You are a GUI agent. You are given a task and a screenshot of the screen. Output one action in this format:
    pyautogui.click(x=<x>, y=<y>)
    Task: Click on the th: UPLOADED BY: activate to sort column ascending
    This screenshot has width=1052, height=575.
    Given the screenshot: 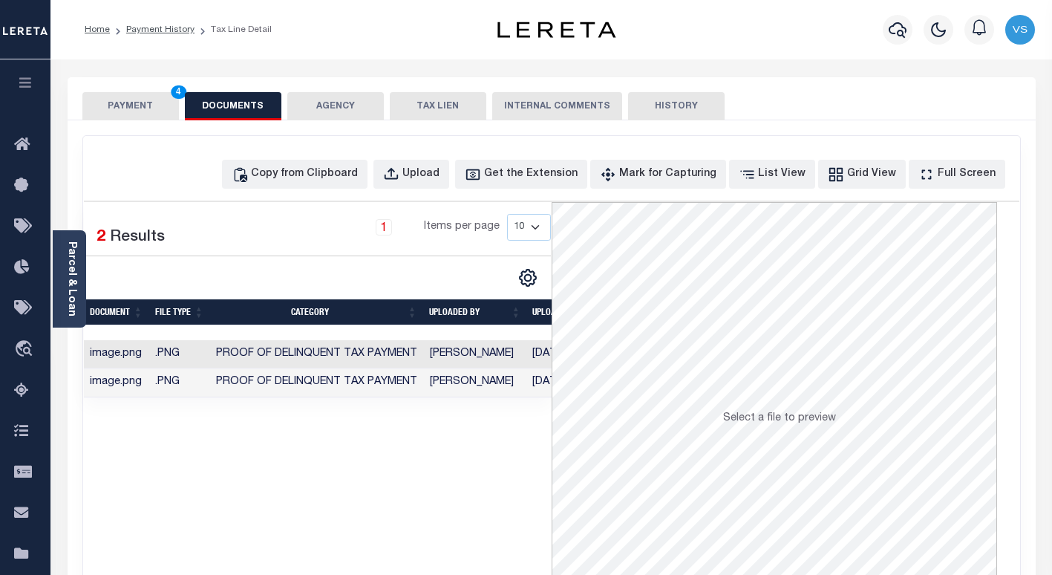 What is the action you would take?
    pyautogui.click(x=475, y=312)
    